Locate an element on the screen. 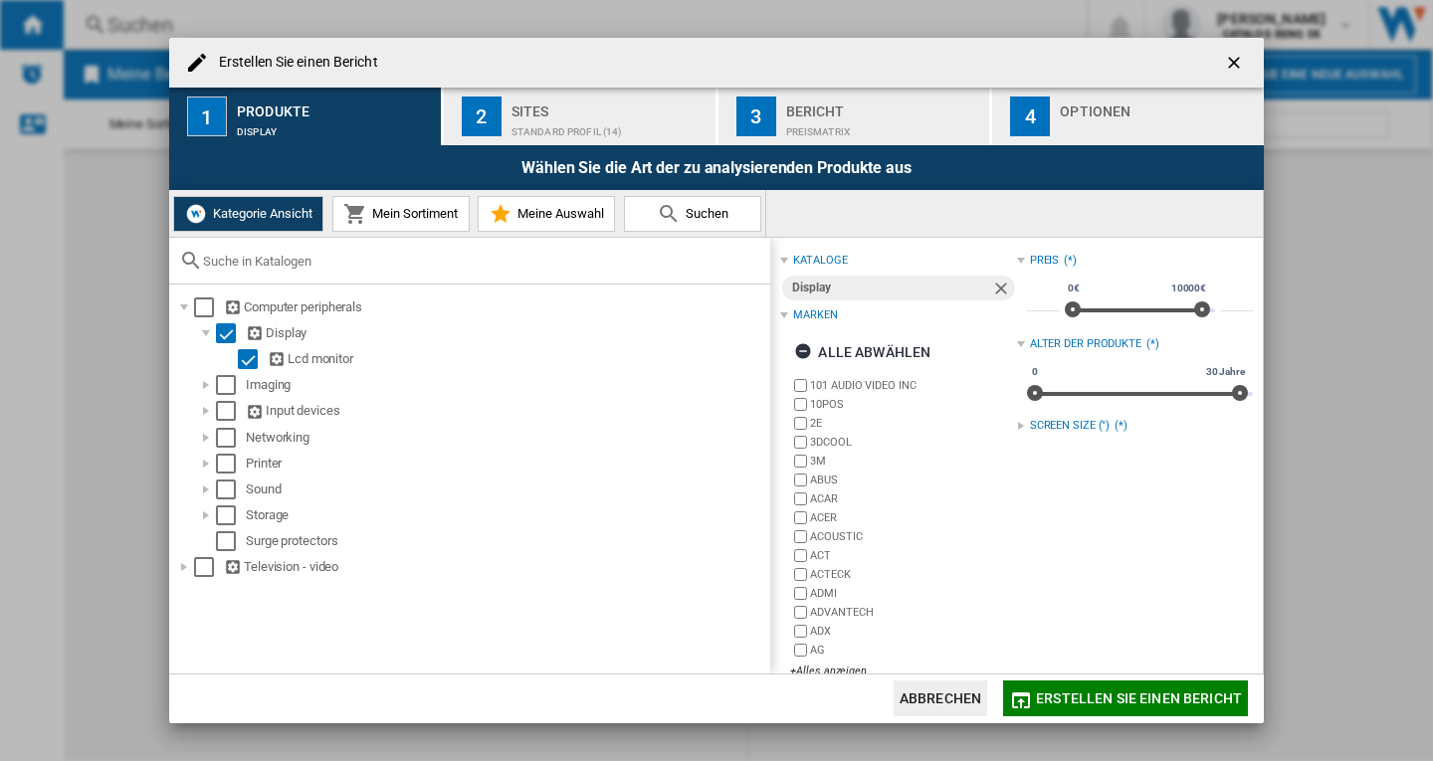 This screenshot has width=1433, height=761. span: Erstellen Sie einen Bericht is located at coordinates (1139, 699).